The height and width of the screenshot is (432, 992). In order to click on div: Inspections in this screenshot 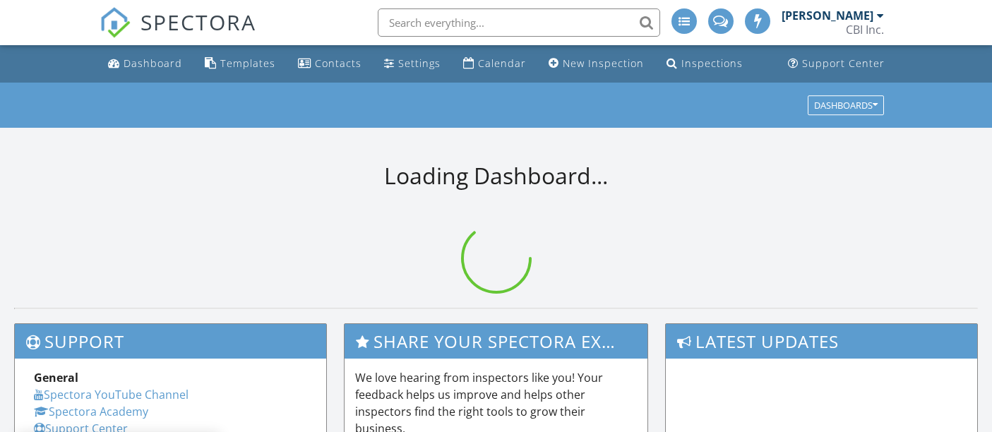, I will do `click(711, 63)`.